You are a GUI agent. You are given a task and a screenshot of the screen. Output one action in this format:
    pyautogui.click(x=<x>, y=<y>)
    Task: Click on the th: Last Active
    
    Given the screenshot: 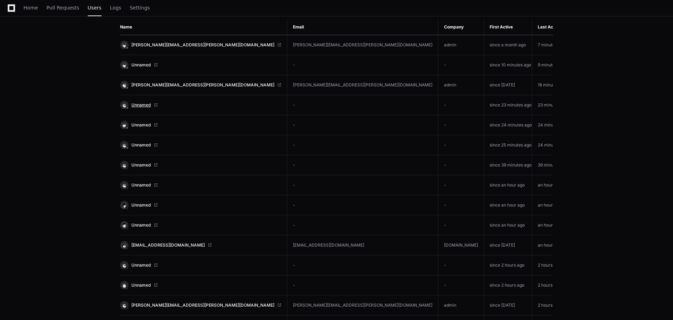 What is the action you would take?
    pyautogui.click(x=551, y=27)
    